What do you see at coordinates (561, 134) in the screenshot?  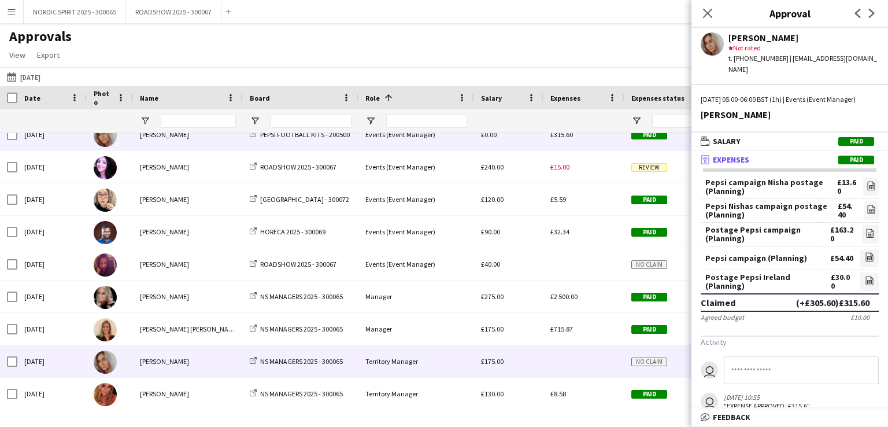 I see `span: £315.60` at bounding box center [561, 134].